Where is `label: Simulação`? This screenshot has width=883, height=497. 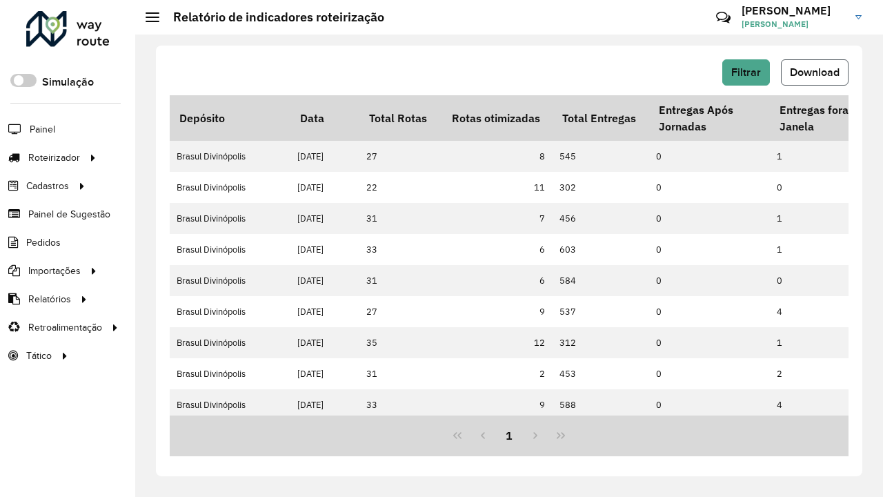
label: Simulação is located at coordinates (68, 82).